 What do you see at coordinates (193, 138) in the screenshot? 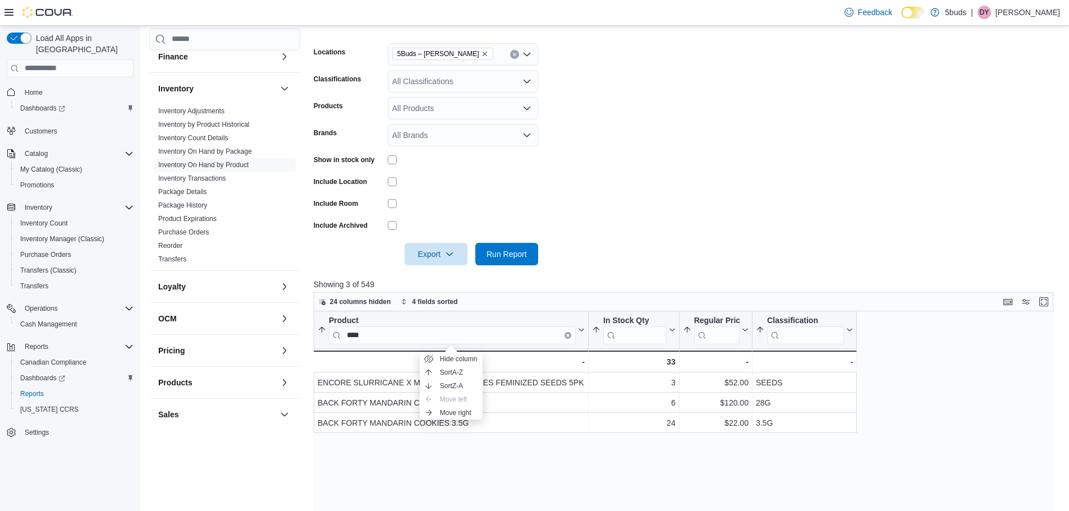
I see `span: Inventory Count Details` at bounding box center [193, 138].